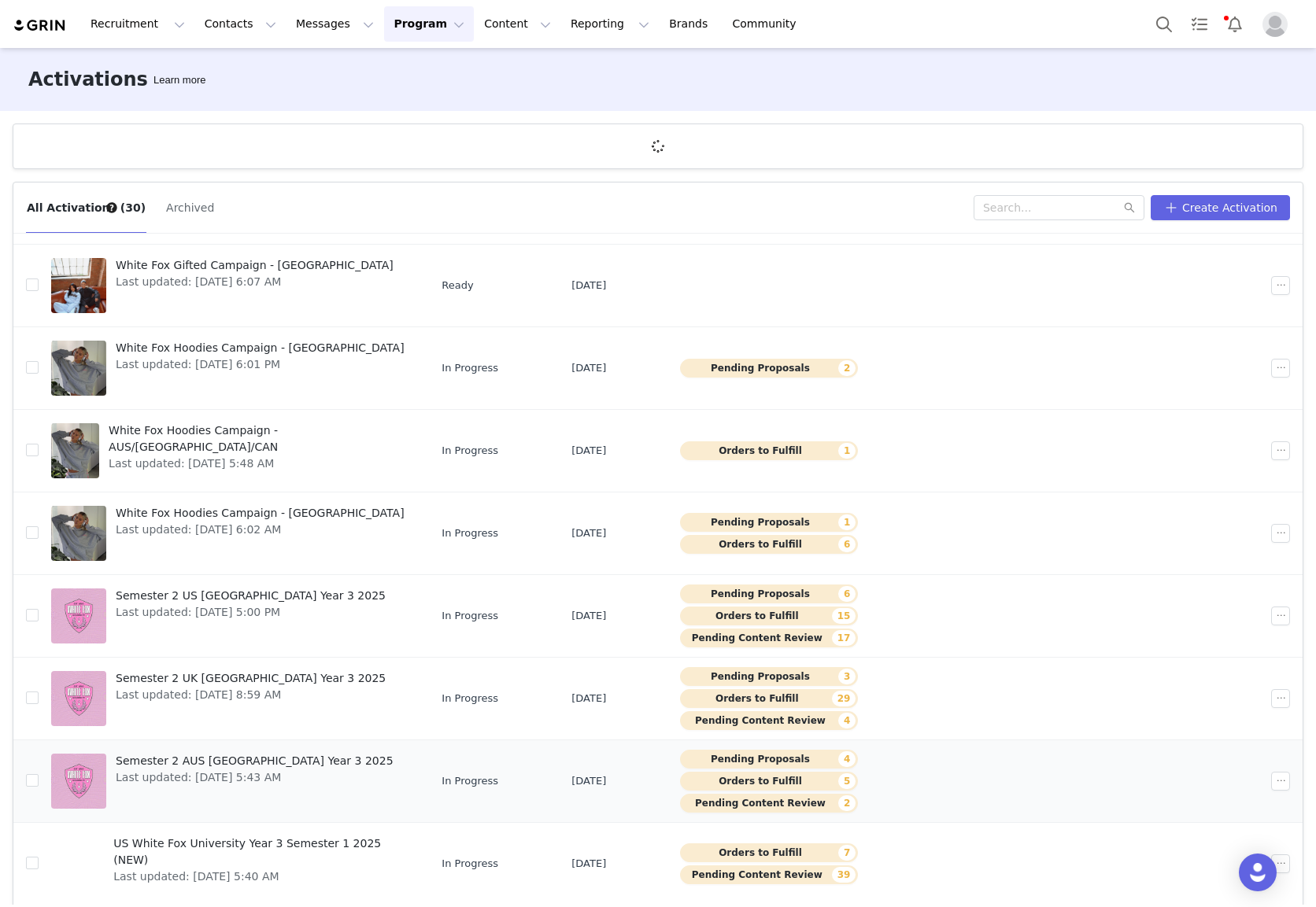  Describe the element at coordinates (610, 23) in the screenshot. I see `button: Reporting` at that location.